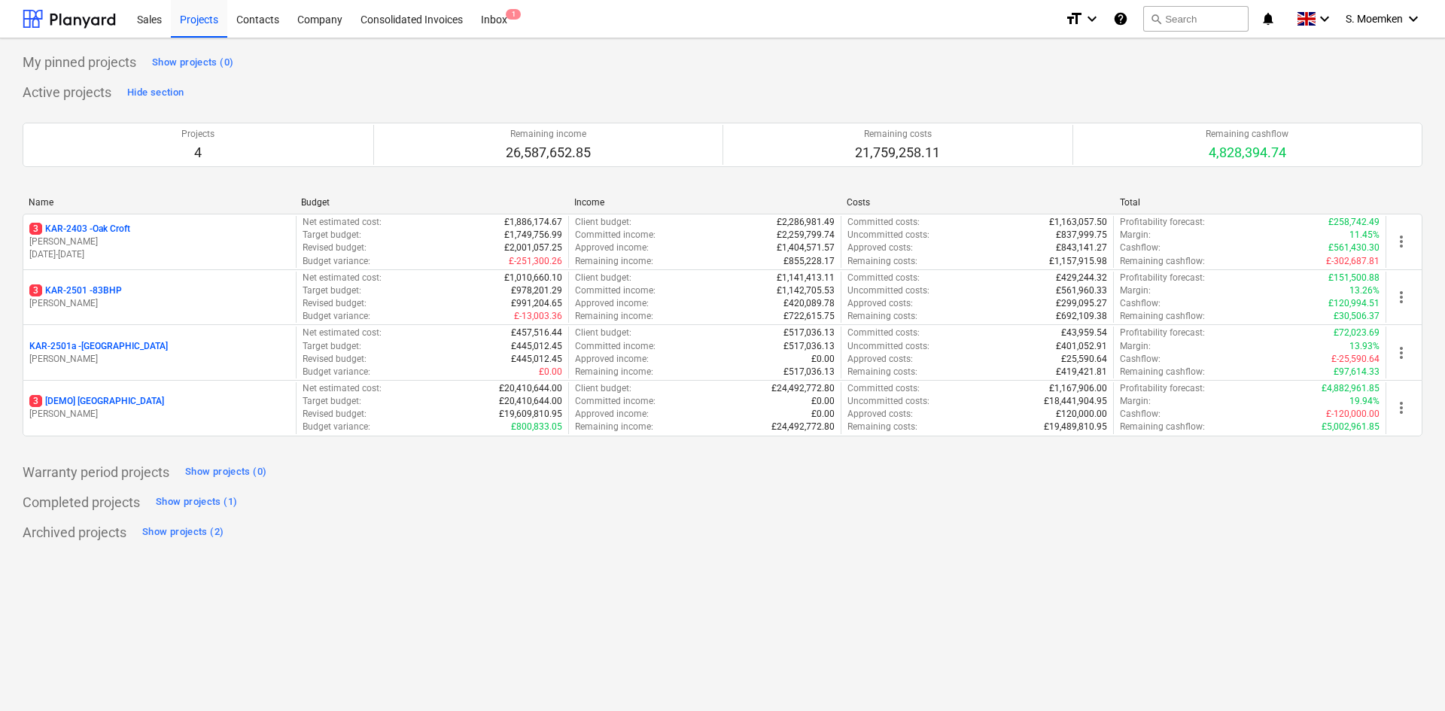 The height and width of the screenshot is (711, 1445). Describe the element at coordinates (1075, 427) in the screenshot. I see `p: £19,489,810.95` at that location.